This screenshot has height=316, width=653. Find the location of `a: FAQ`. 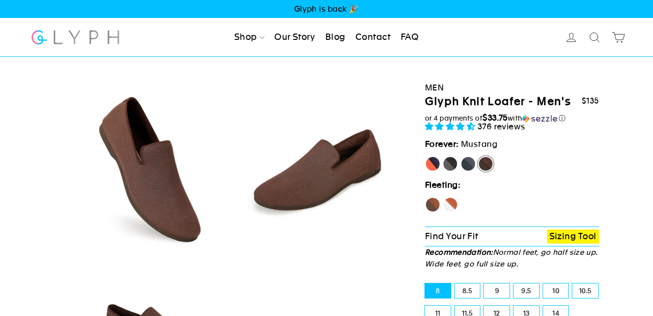

a: FAQ is located at coordinates (410, 37).